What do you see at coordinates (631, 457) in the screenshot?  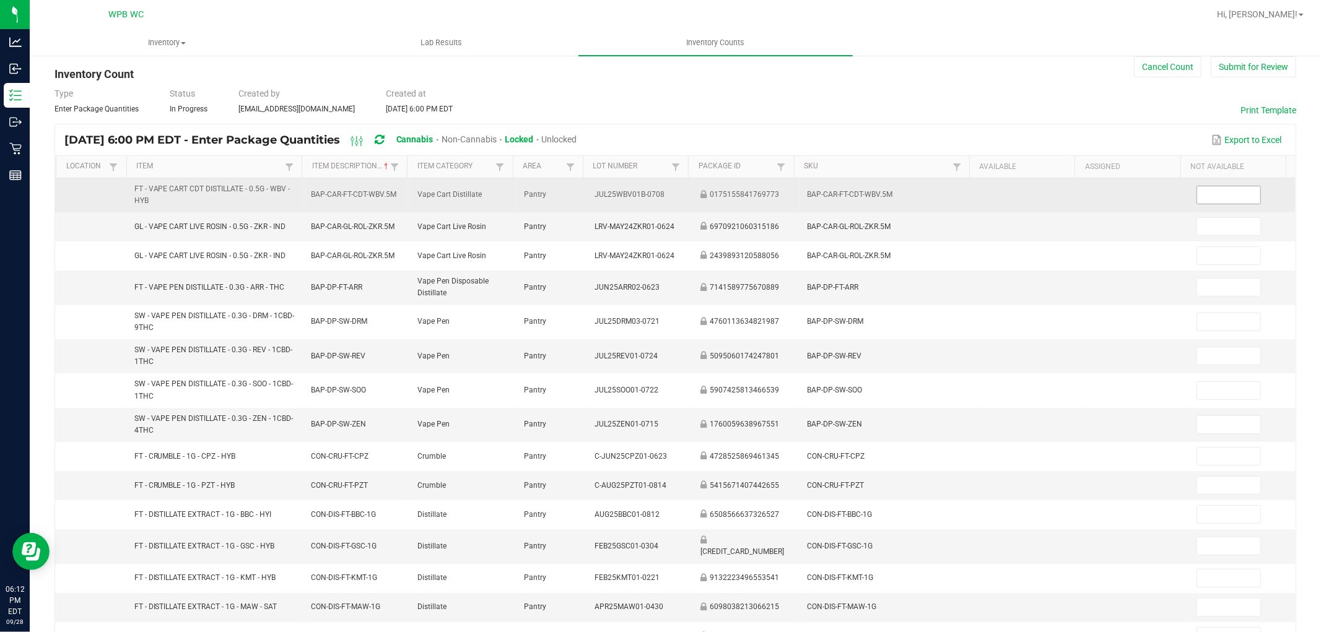 I see `span: C-JUN25CPZ01-0623` at bounding box center [631, 457].